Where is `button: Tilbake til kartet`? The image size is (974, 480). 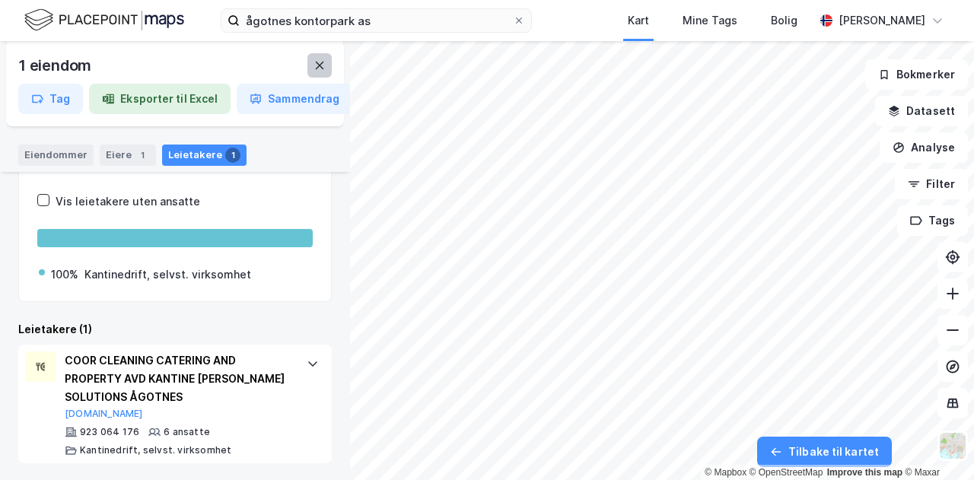 button: Tilbake til kartet is located at coordinates (824, 452).